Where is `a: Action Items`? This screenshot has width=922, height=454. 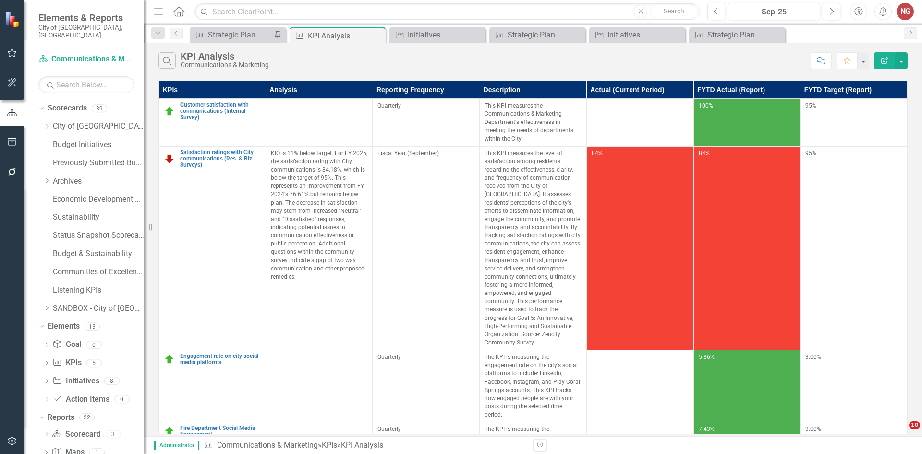
a: Action Items is located at coordinates (81, 399).